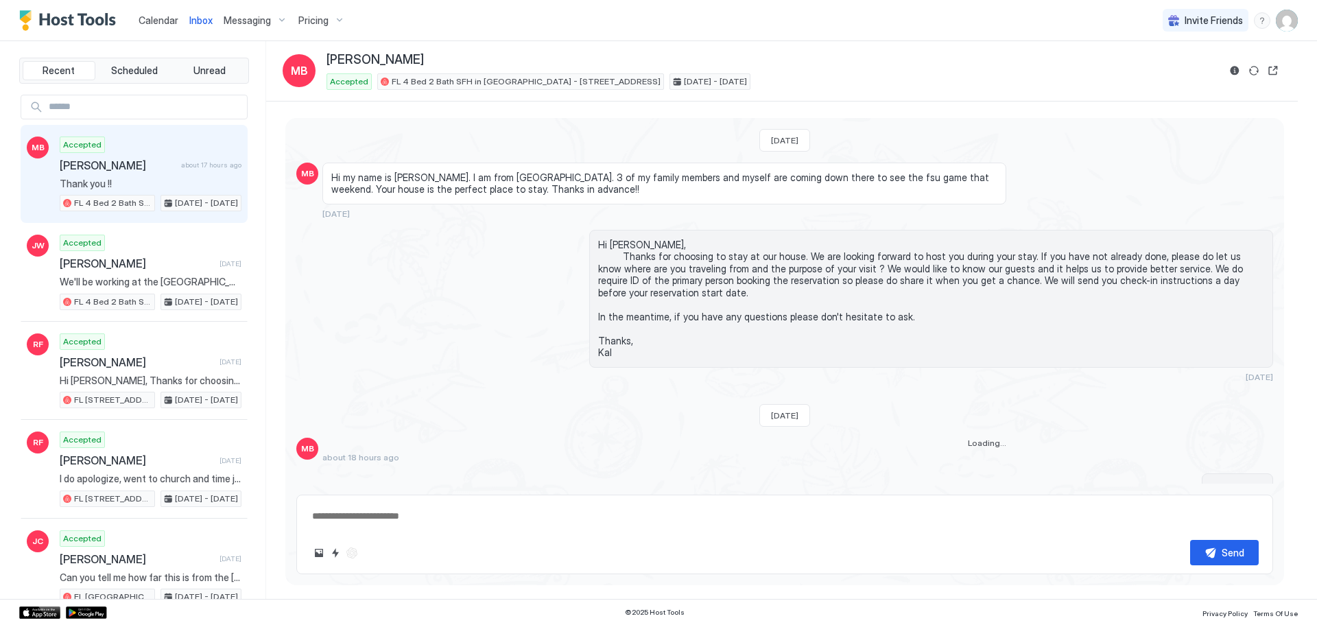 This screenshot has height=625, width=1317. Describe the element at coordinates (59, 71) in the screenshot. I see `button: Recent` at that location.